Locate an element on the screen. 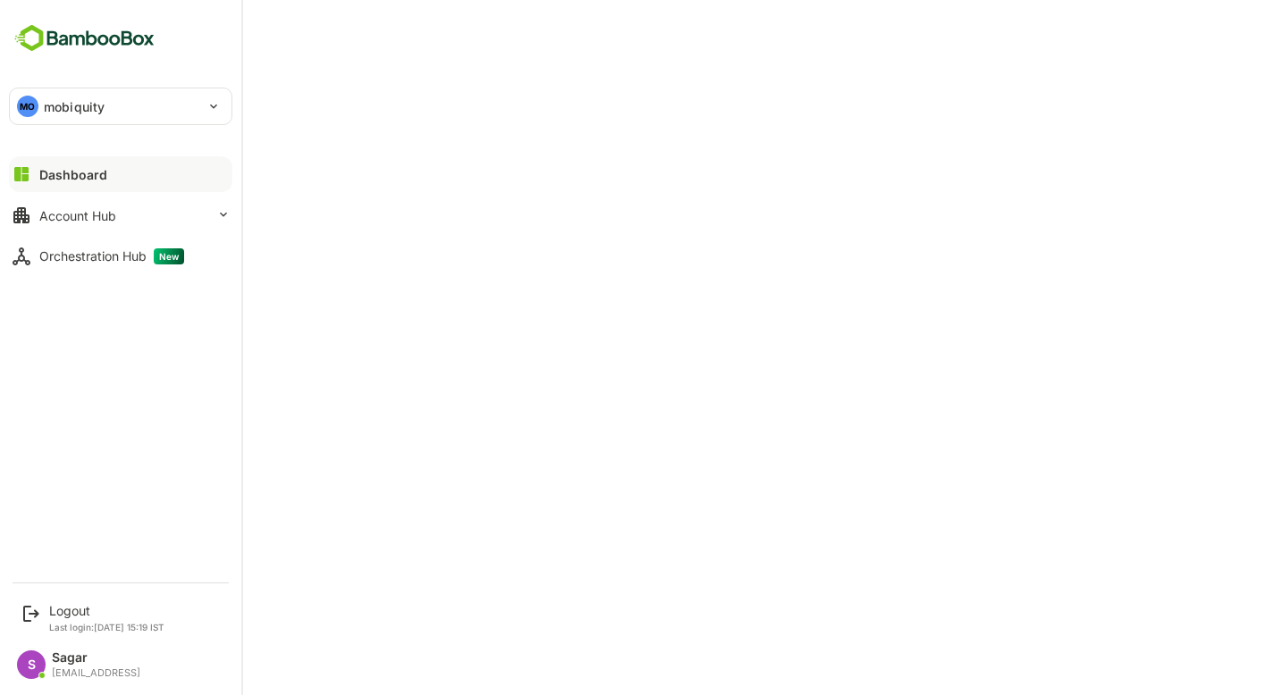 This screenshot has width=1287, height=695. p: mobiquity is located at coordinates (74, 106).